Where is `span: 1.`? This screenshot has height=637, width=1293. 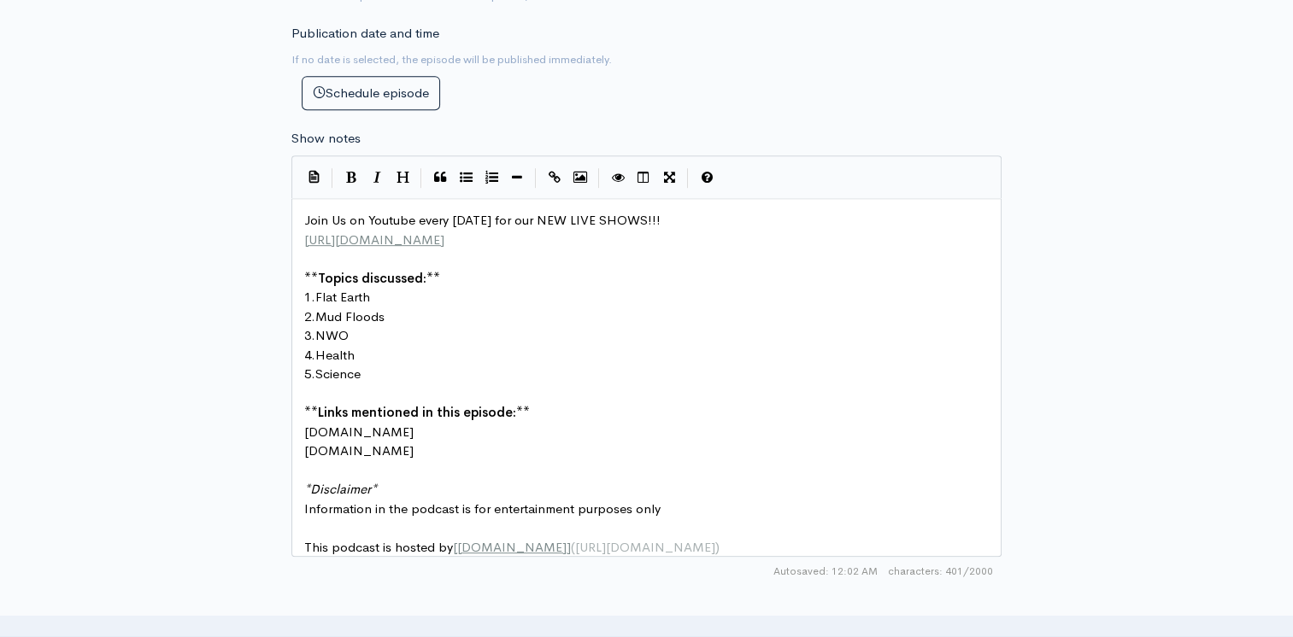
span: 1. is located at coordinates (309, 297).